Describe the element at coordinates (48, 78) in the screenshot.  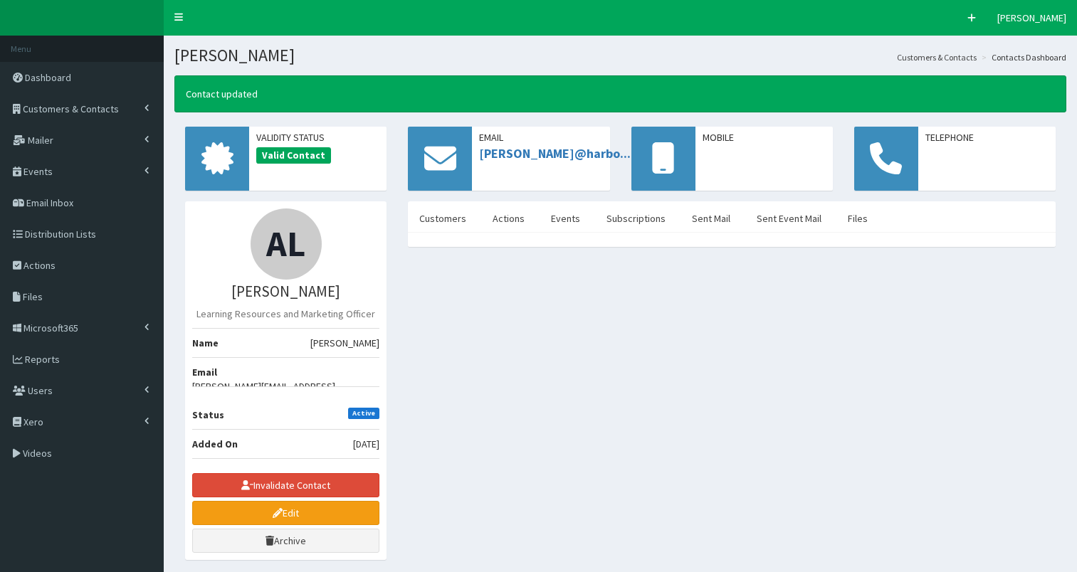
I see `span: Dashboard` at that location.